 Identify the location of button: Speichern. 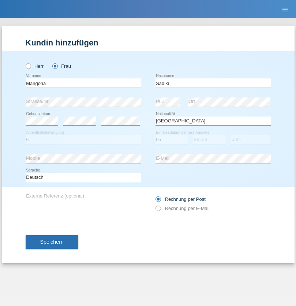
(52, 242).